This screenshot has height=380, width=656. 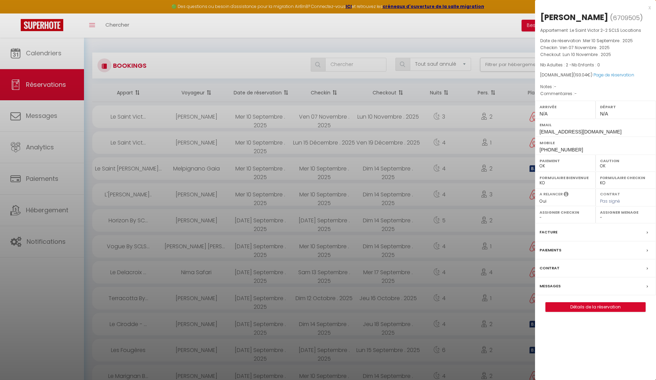 What do you see at coordinates (550, 250) in the screenshot?
I see `label: Paiements` at bounding box center [550, 250].